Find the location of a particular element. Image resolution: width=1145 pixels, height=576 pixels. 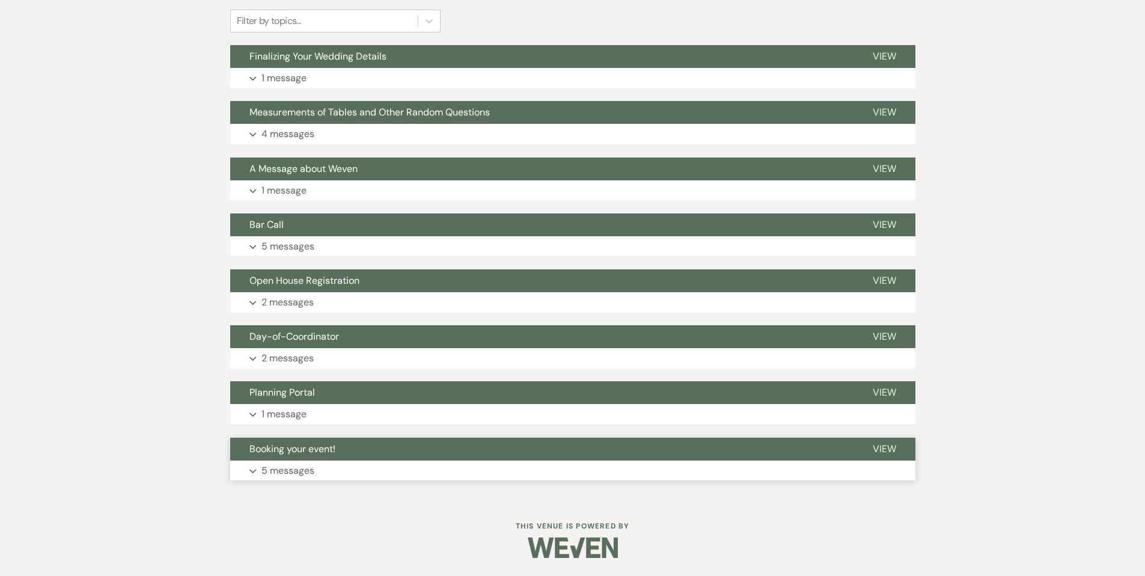

button: Day-of-Coordinator is located at coordinates (542, 337).